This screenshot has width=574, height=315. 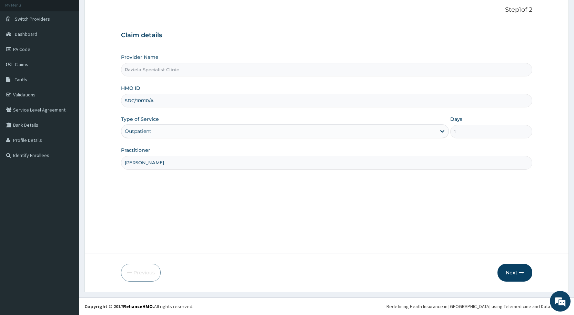 I want to click on label: Practitioner, so click(x=135, y=150).